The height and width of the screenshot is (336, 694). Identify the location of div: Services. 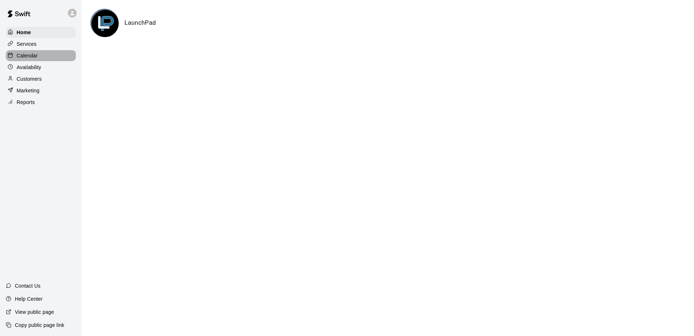
(41, 44).